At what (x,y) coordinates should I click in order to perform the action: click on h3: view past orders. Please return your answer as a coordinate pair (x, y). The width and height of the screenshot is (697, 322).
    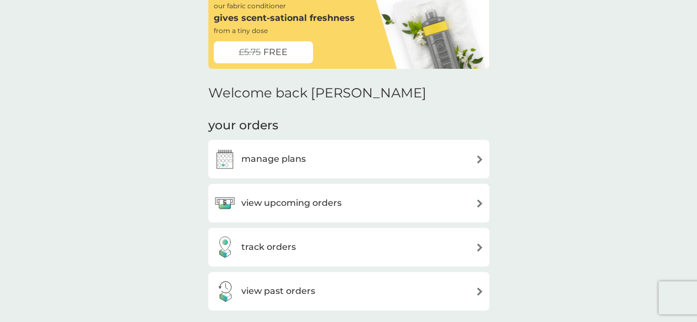
    Looking at the image, I should click on (278, 291).